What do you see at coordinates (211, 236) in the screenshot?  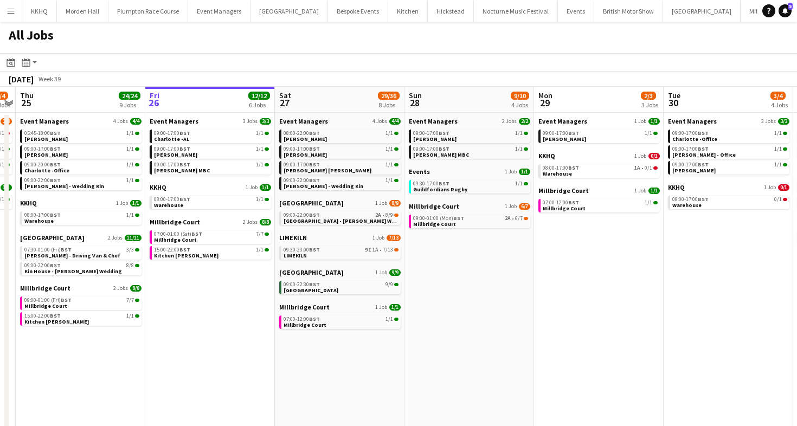 I see `a: 07:00-01:00 (Sat)BST7/7Millbridge Court` at bounding box center [211, 236].